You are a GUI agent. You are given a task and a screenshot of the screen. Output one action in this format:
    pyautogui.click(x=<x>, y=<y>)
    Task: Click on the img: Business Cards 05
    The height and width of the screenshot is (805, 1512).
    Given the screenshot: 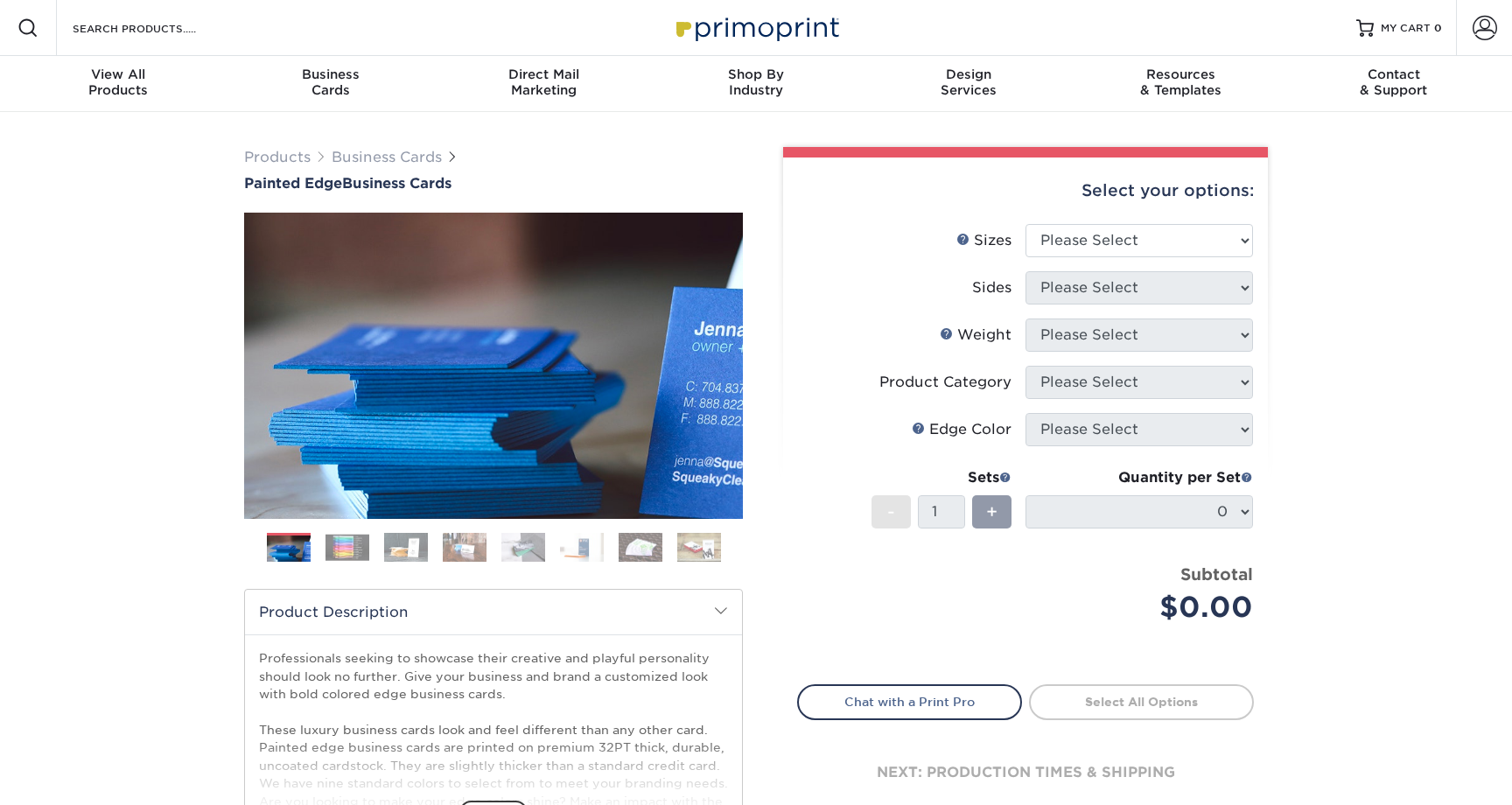 What is the action you would take?
    pyautogui.click(x=523, y=547)
    